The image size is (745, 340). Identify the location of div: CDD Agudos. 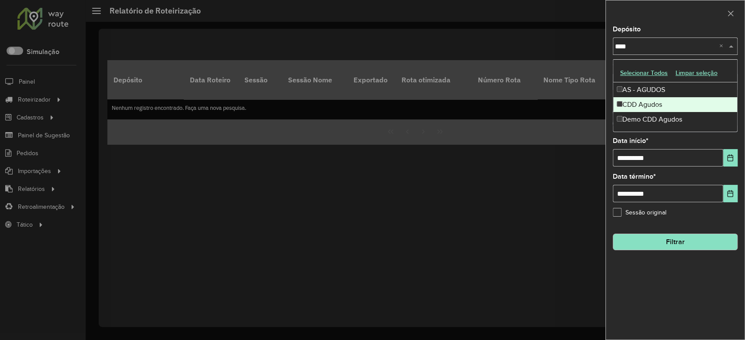
(675, 105).